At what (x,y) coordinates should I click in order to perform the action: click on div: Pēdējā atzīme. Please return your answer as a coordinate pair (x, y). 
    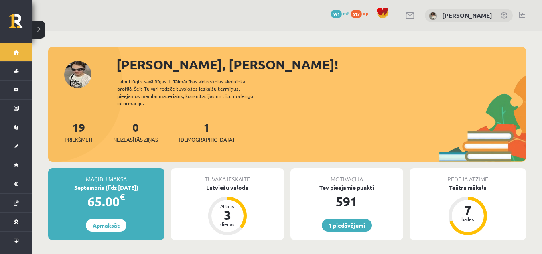
    Looking at the image, I should click on (467, 176).